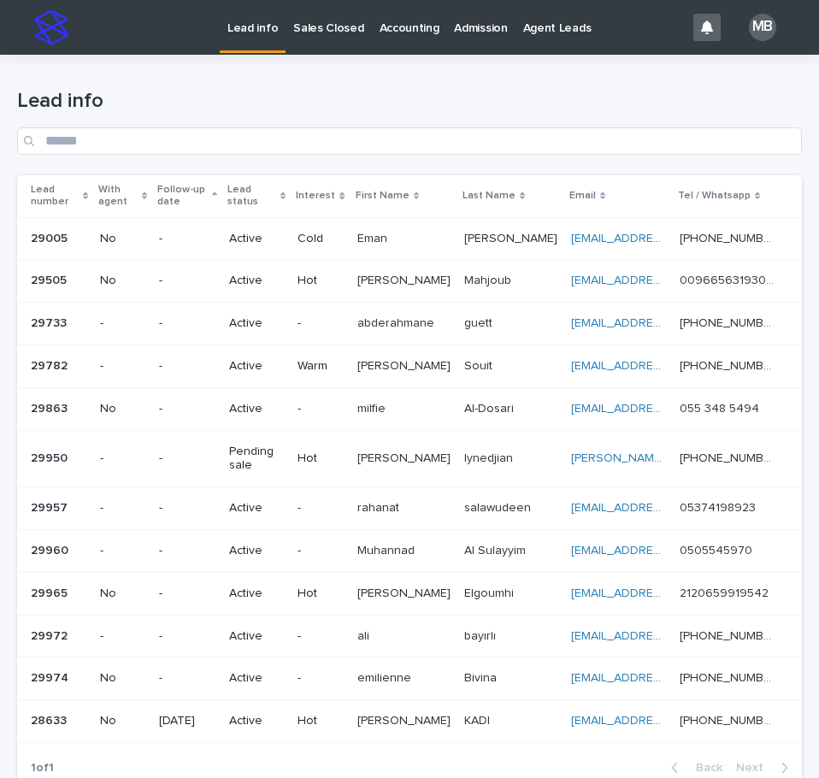 The width and height of the screenshot is (819, 778). What do you see at coordinates (365, 634) in the screenshot?
I see `p: ali` at bounding box center [365, 634].